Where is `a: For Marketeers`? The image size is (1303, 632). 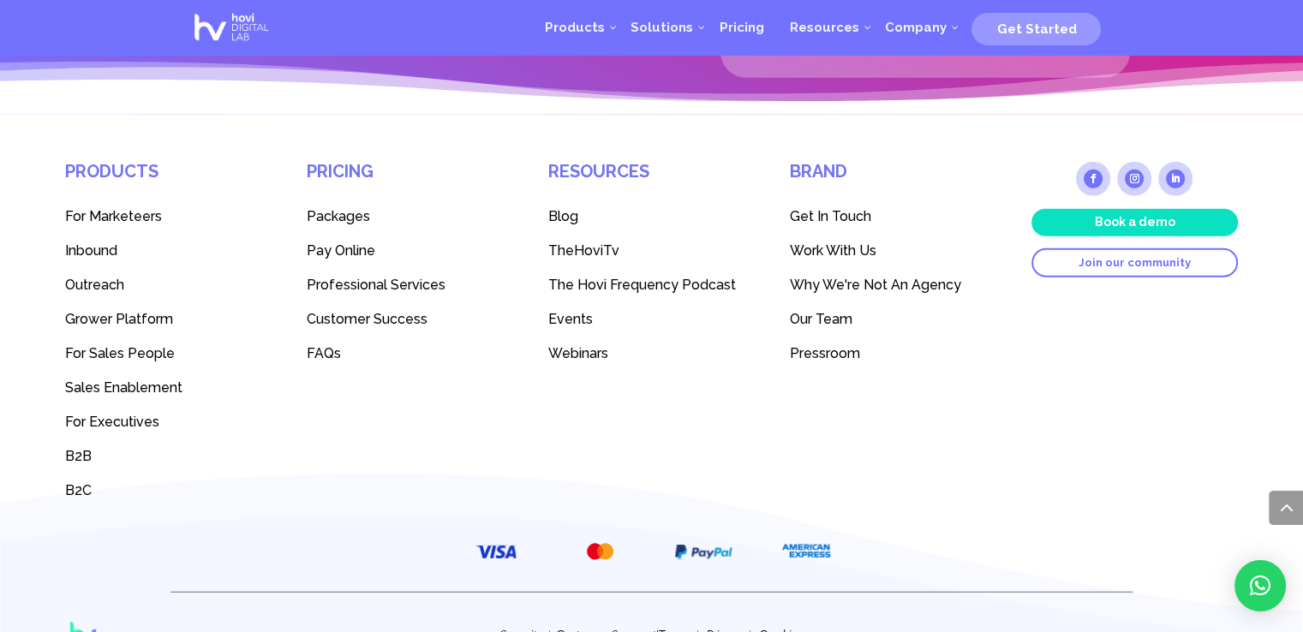 a: For Marketeers is located at coordinates (168, 216).